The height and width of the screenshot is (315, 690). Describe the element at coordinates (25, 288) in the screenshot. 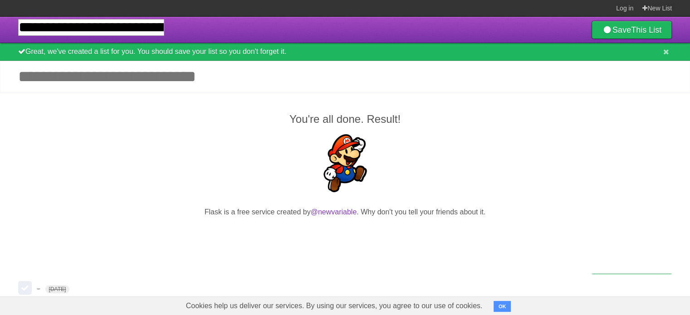

I see `label: Done` at that location.